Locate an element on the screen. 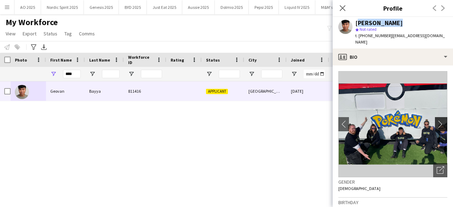 Image resolution: width=453 pixels, height=207 pixels. span: Tag is located at coordinates (68, 34).